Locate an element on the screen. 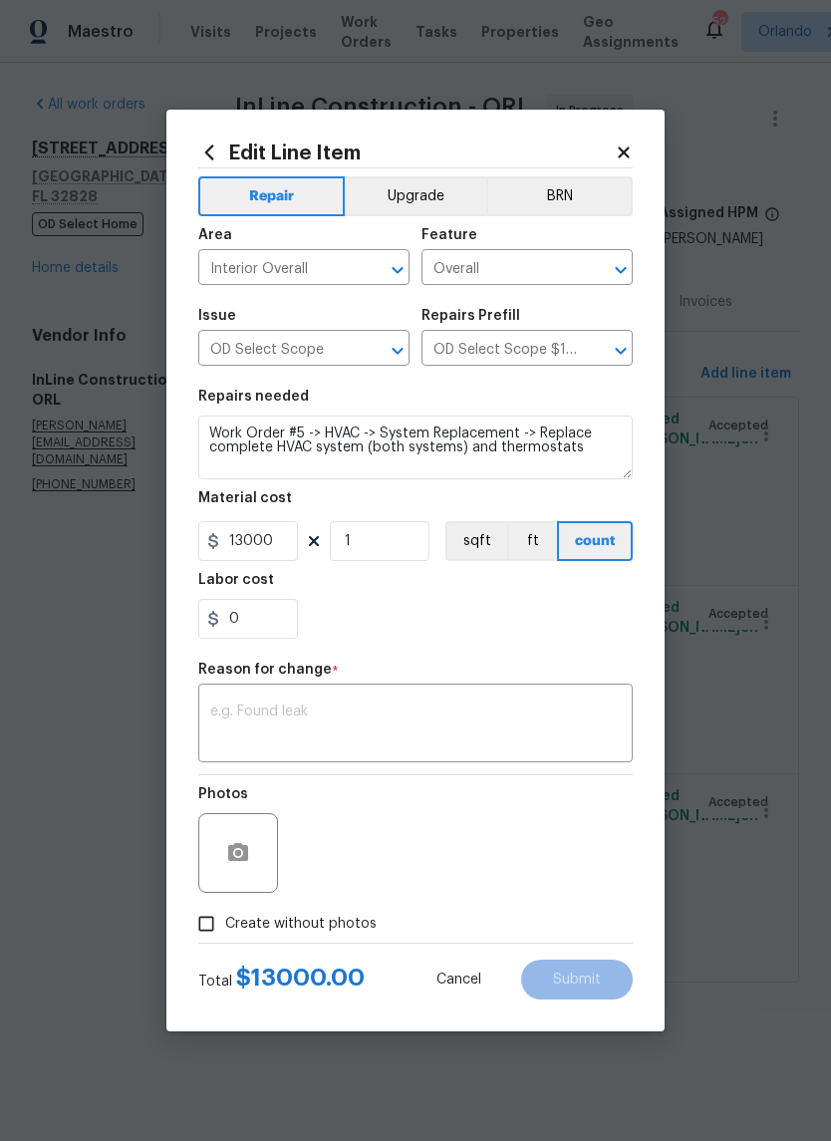 This screenshot has width=831, height=1141. button: Repair is located at coordinates (271, 196).